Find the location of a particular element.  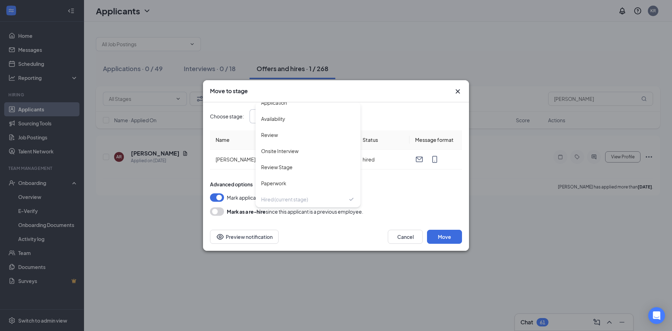

div: Review is located at coordinates (269, 135).